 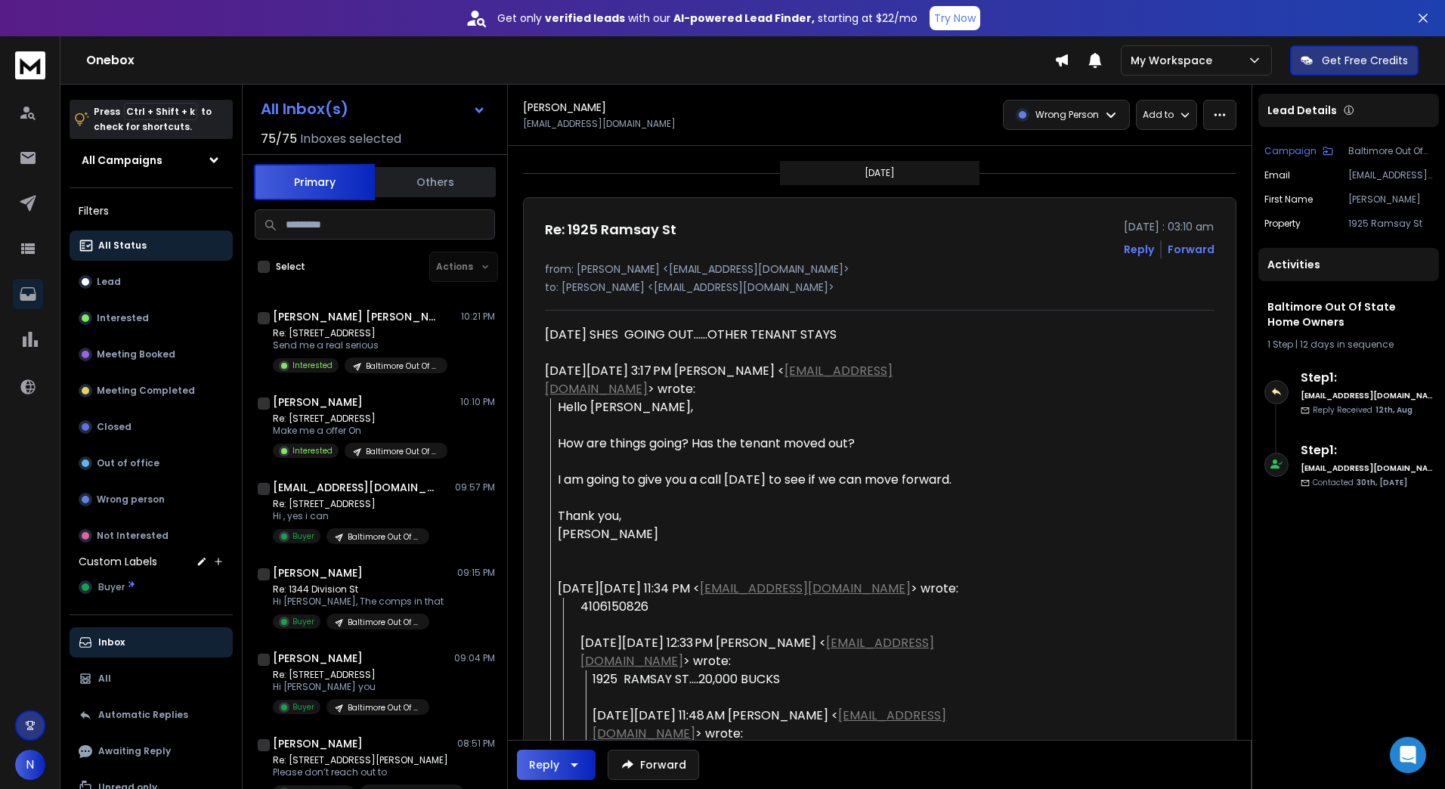 I want to click on p: Lead, so click(x=109, y=282).